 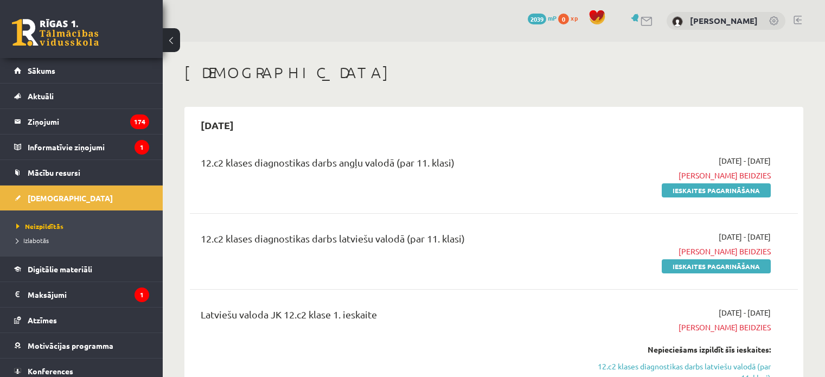 I want to click on a: Mācību resursi, so click(x=81, y=172).